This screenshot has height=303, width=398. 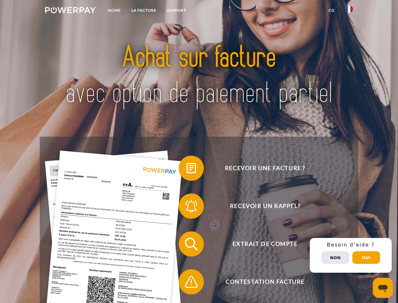 What do you see at coordinates (70, 10) in the screenshot?
I see `img: logo-powerpay-white.svg` at bounding box center [70, 10].